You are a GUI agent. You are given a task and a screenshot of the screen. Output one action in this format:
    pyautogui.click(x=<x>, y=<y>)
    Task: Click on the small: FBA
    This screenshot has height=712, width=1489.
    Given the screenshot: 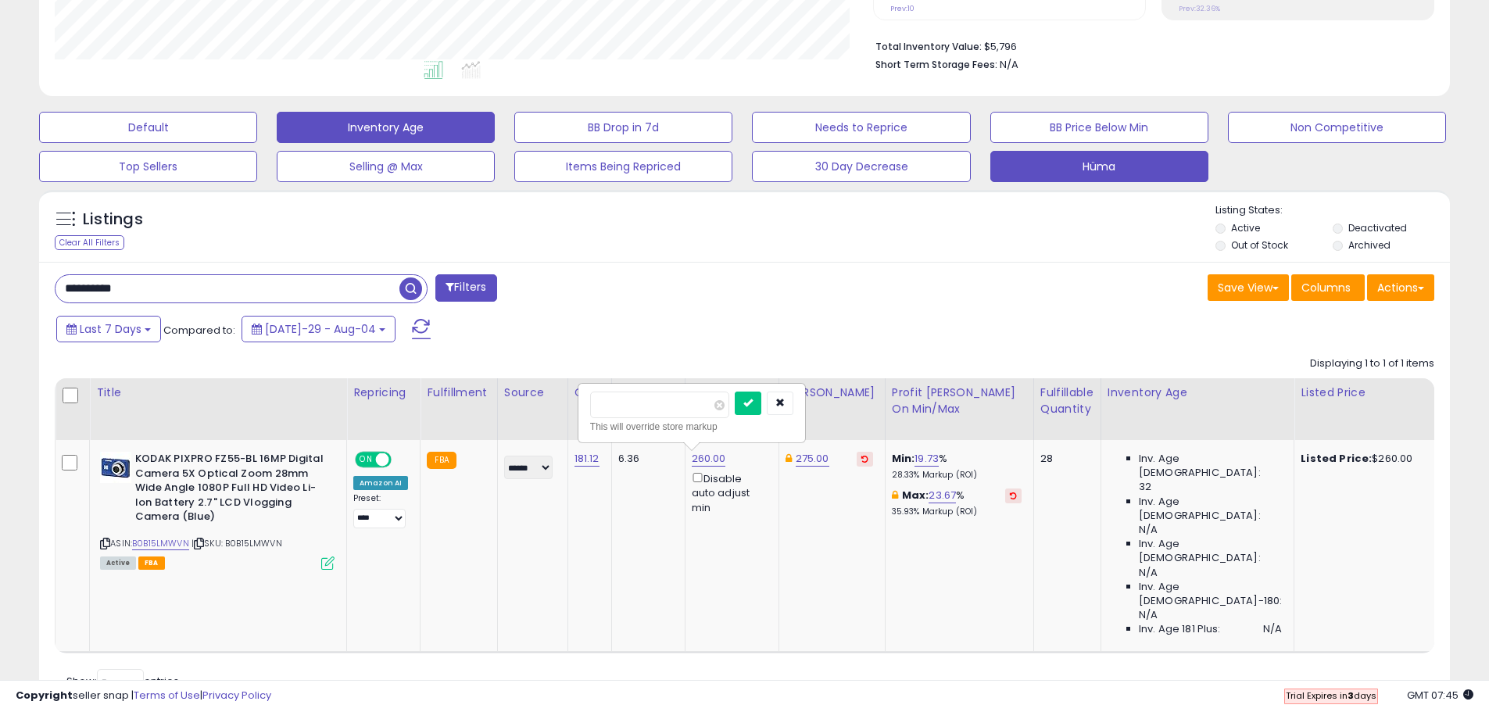 What is the action you would take?
    pyautogui.click(x=441, y=460)
    